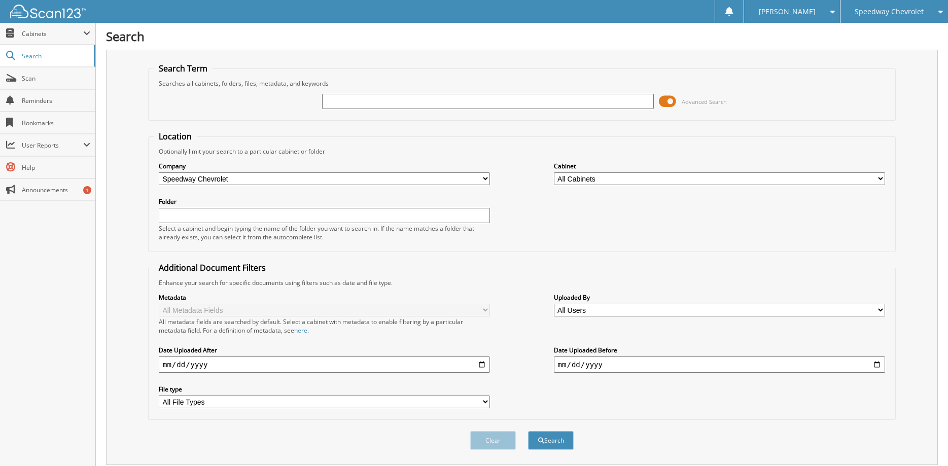  Describe the element at coordinates (719, 166) in the screenshot. I see `label: Cabinet` at that location.